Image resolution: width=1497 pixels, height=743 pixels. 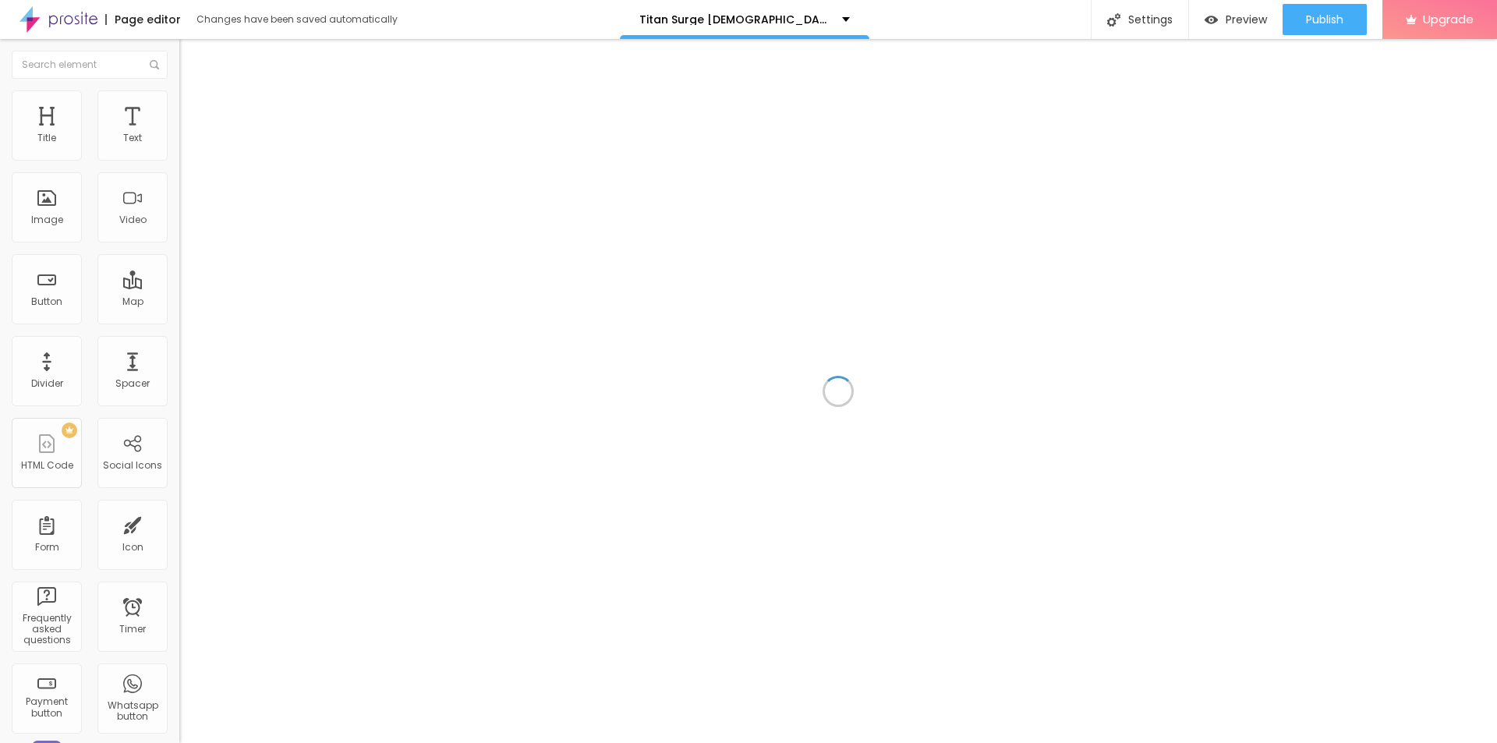 What do you see at coordinates (46, 629) in the screenshot?
I see `div: Frequently asked questions` at bounding box center [46, 629].